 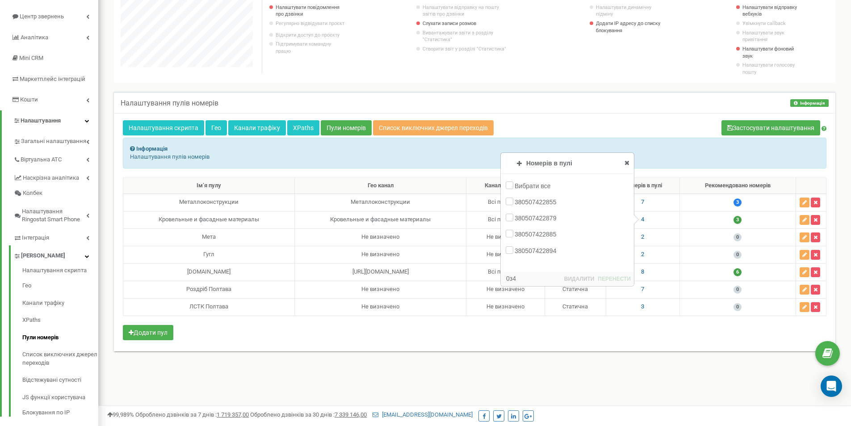 What do you see at coordinates (164, 128) in the screenshot?
I see `a: Налаштування скрипта` at bounding box center [164, 128].